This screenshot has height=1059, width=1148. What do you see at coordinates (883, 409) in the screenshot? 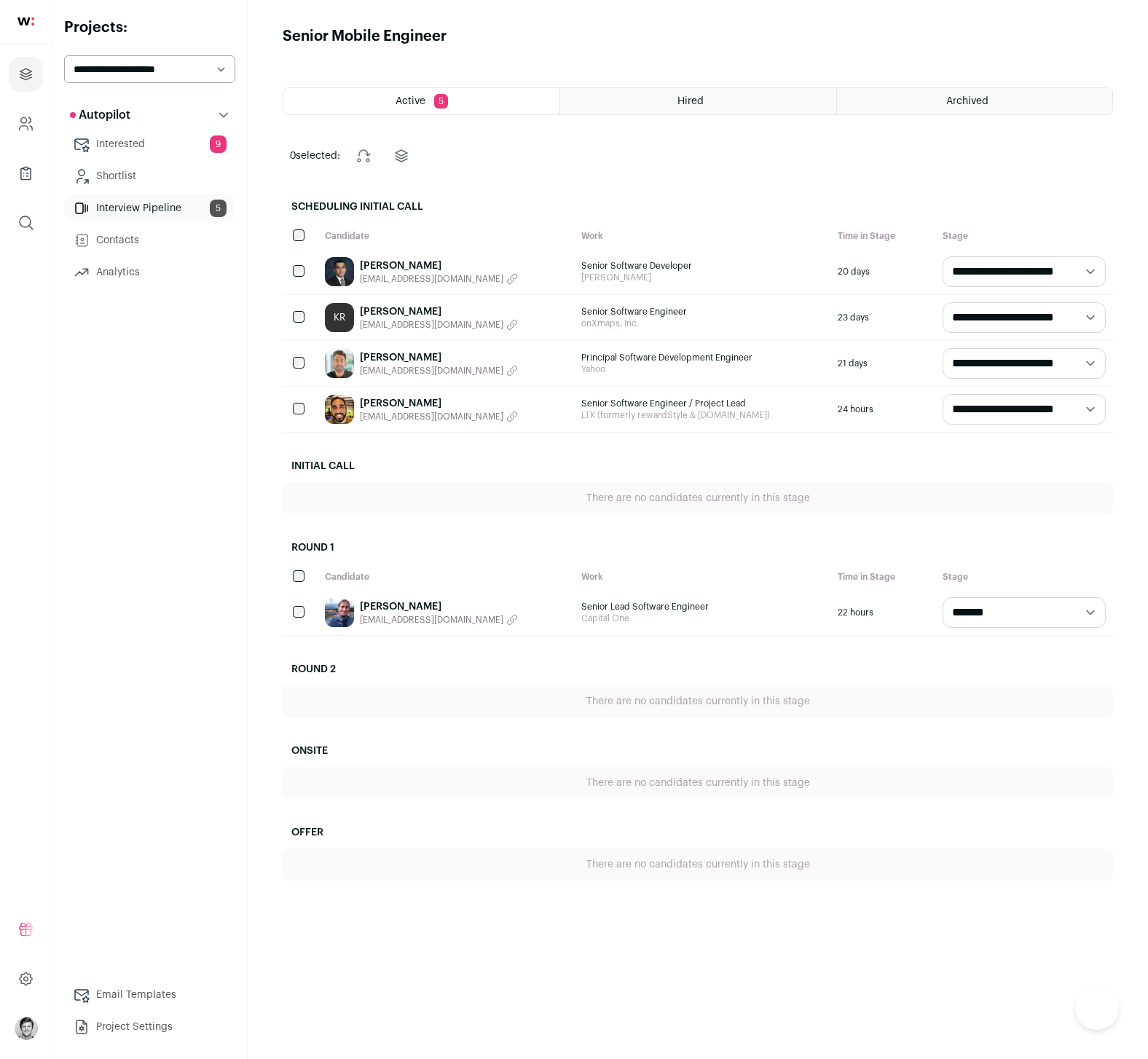
I see `div: 24 hours` at bounding box center [883, 409].